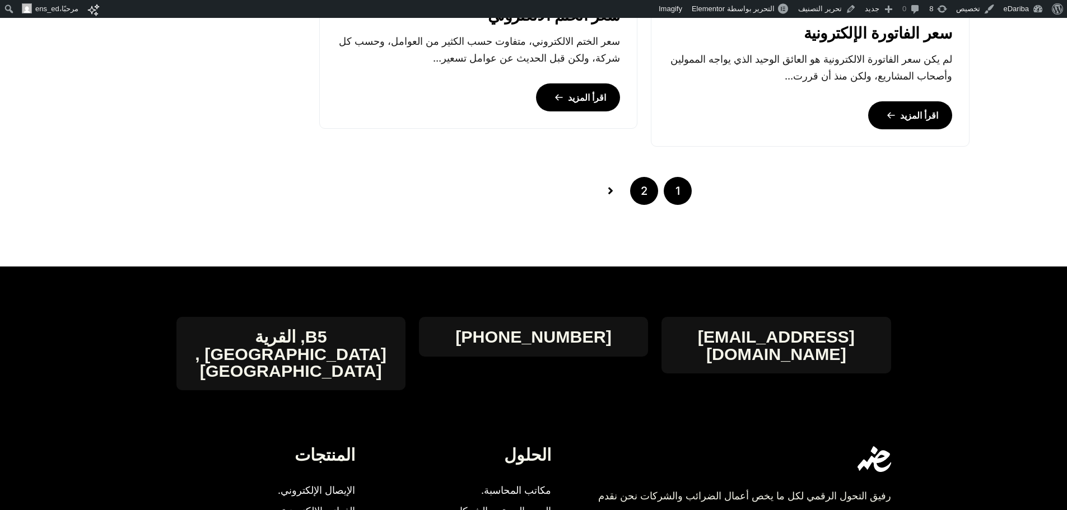 The width and height of the screenshot is (1067, 510). I want to click on a: الإيصال الإلكتروني., so click(285, 490).